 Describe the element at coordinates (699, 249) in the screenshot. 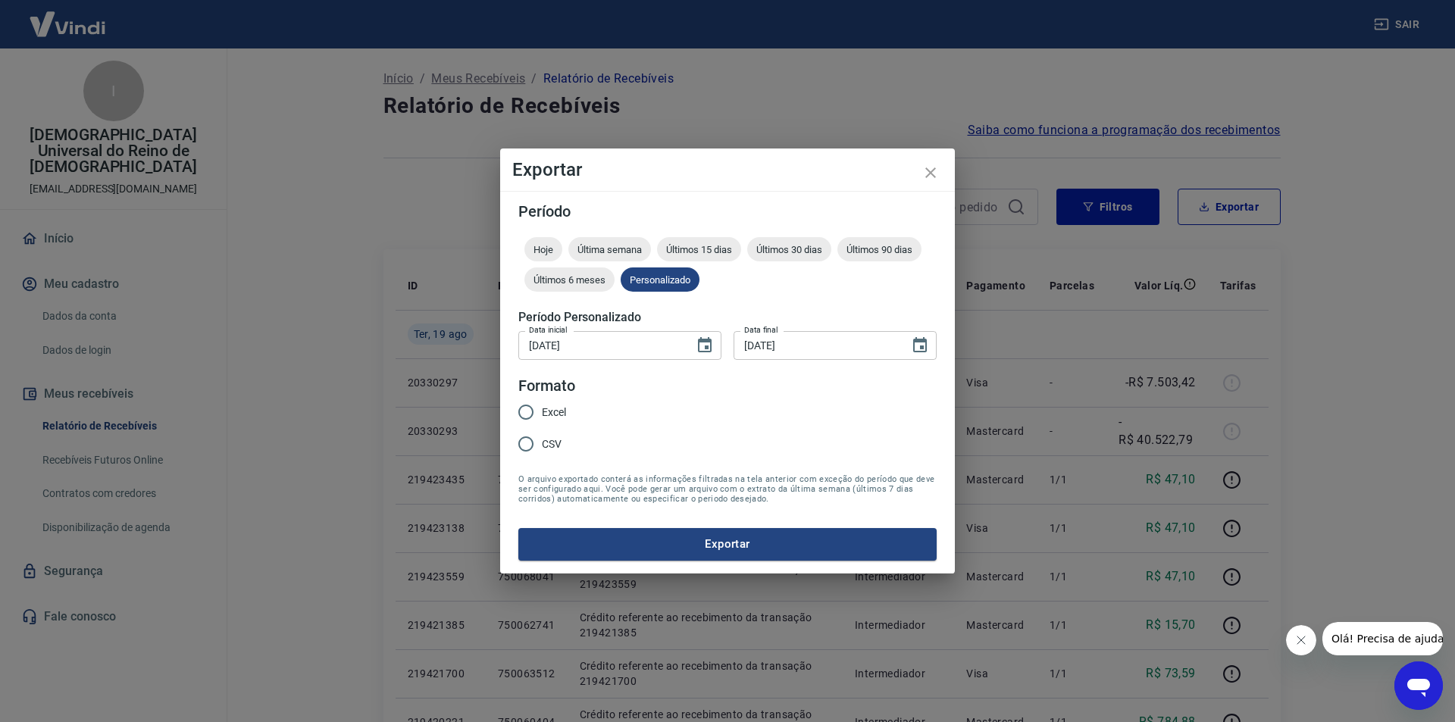

I see `span: Últimos 15 dias` at that location.